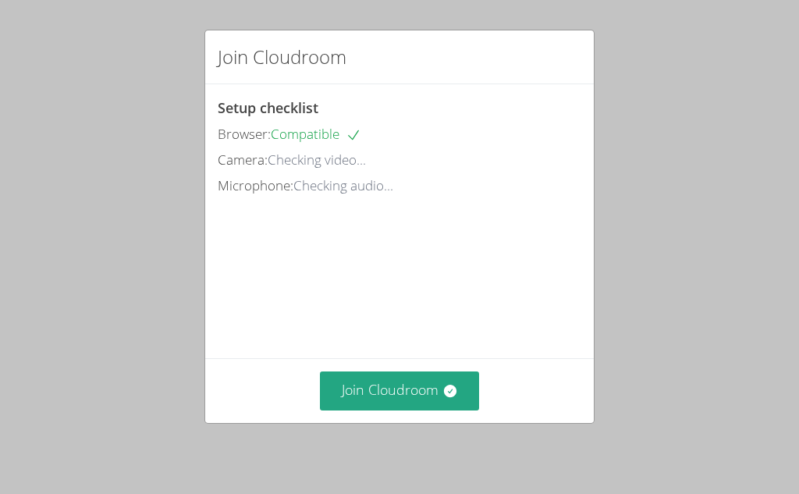  Describe the element at coordinates (343, 185) in the screenshot. I see `span: Checking audio...` at that location.